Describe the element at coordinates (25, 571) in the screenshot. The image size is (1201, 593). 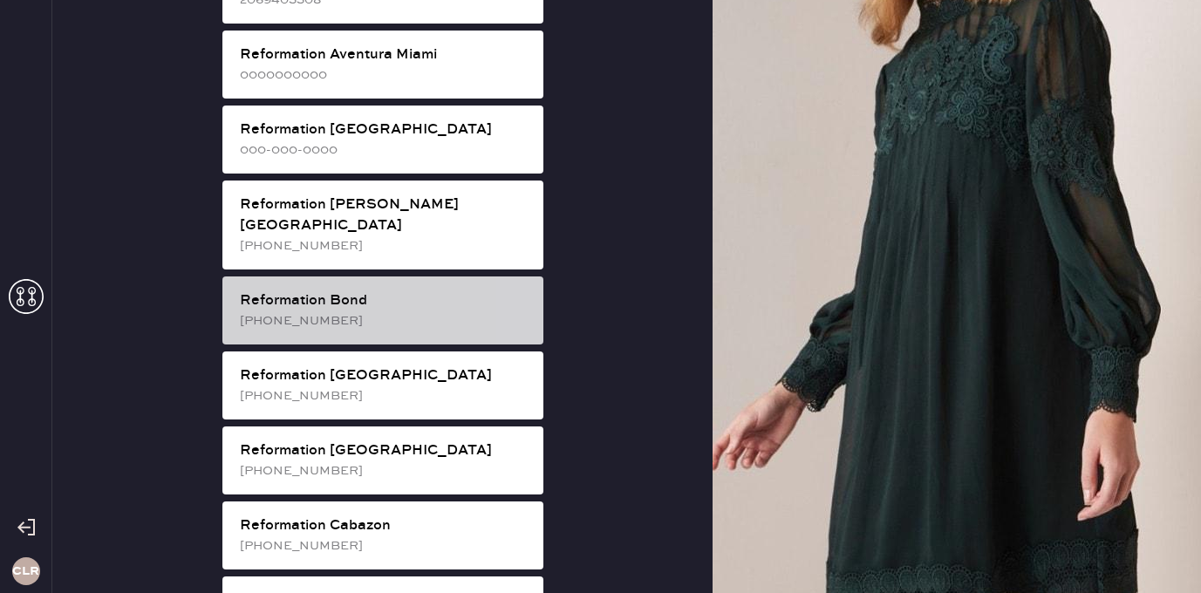
I see `h3: CLR` at that location.